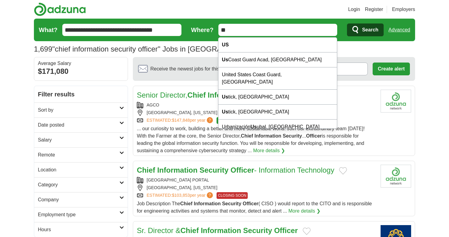  Describe the element at coordinates (217, 231) in the screenshot. I see `a: Sr. Director &Chief Information Security Officer` at that location.